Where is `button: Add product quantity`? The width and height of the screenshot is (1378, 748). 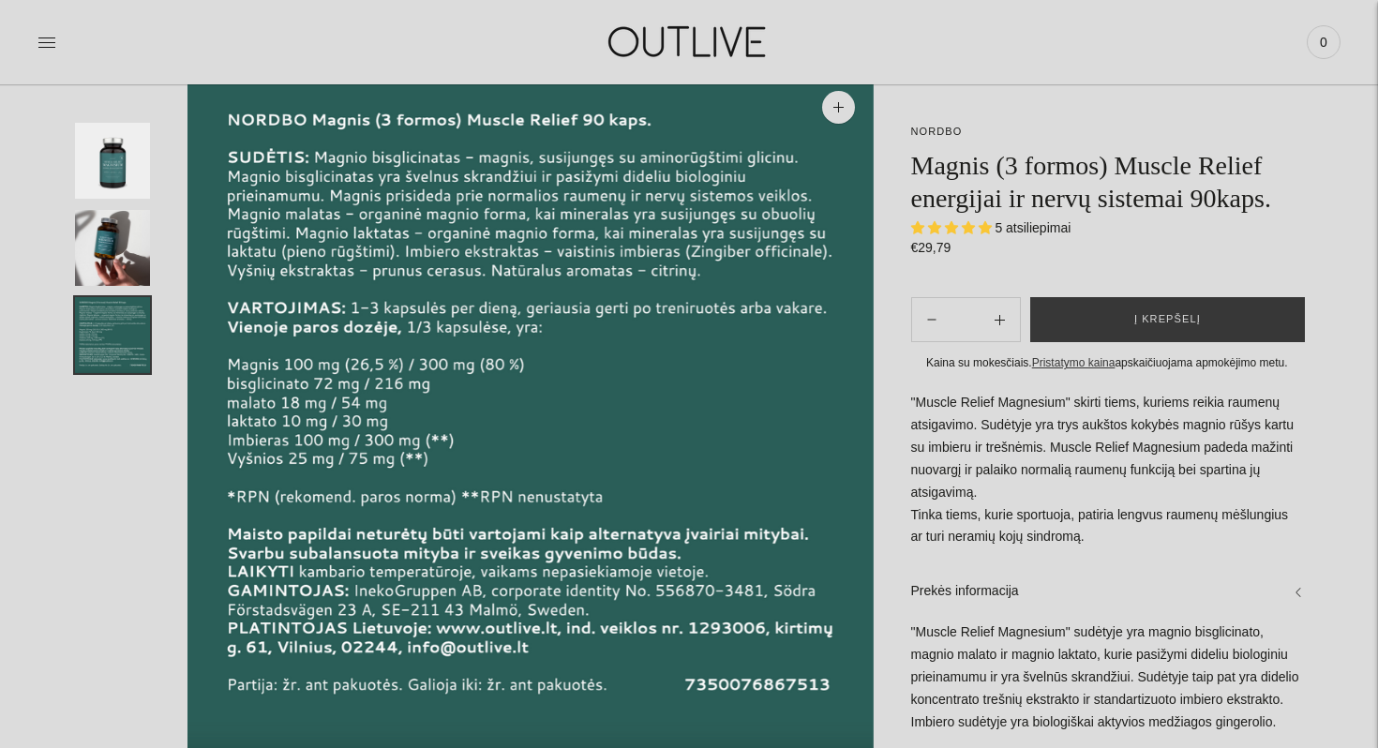
button: Add product quantity is located at coordinates (931, 320).